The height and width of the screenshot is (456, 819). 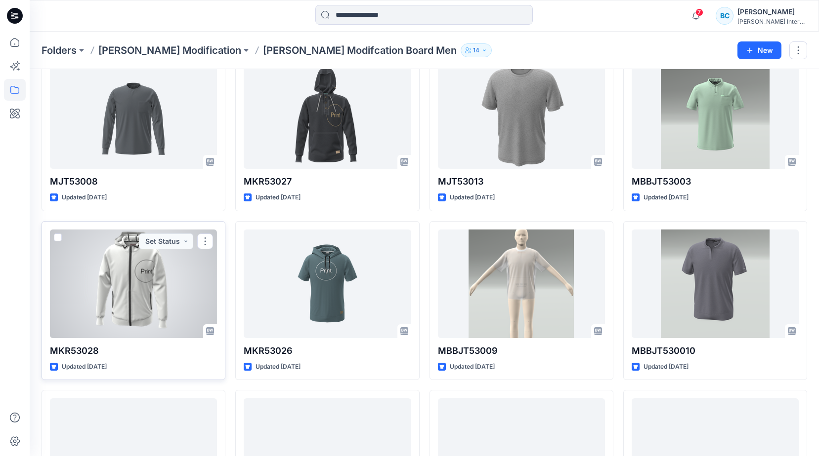 What do you see at coordinates (327, 182) in the screenshot?
I see `p: MKR53027` at bounding box center [327, 182].